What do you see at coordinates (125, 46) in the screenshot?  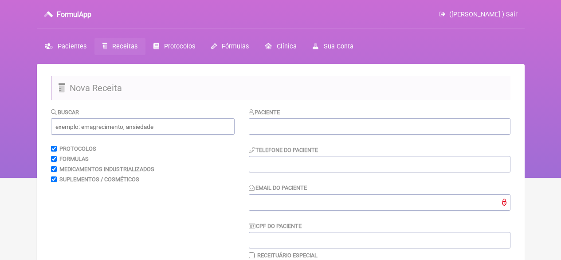 I see `span: Receitas` at bounding box center [125, 46].